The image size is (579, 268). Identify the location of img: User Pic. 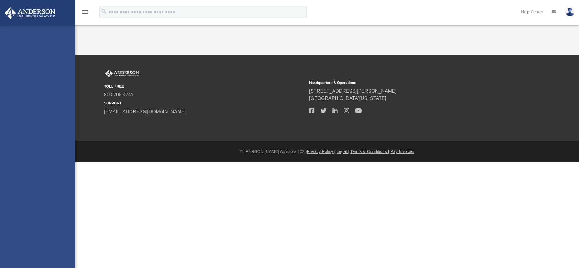
(570, 12).